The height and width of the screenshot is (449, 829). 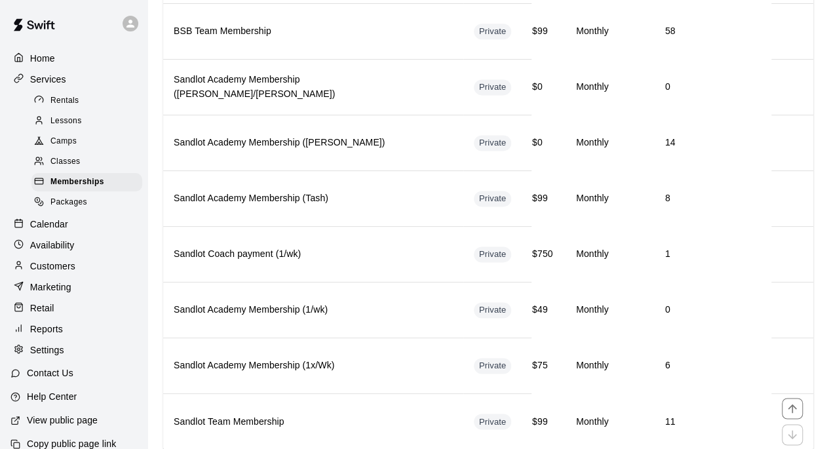 What do you see at coordinates (87, 182) in the screenshot?
I see `div: Memberships` at bounding box center [87, 182].